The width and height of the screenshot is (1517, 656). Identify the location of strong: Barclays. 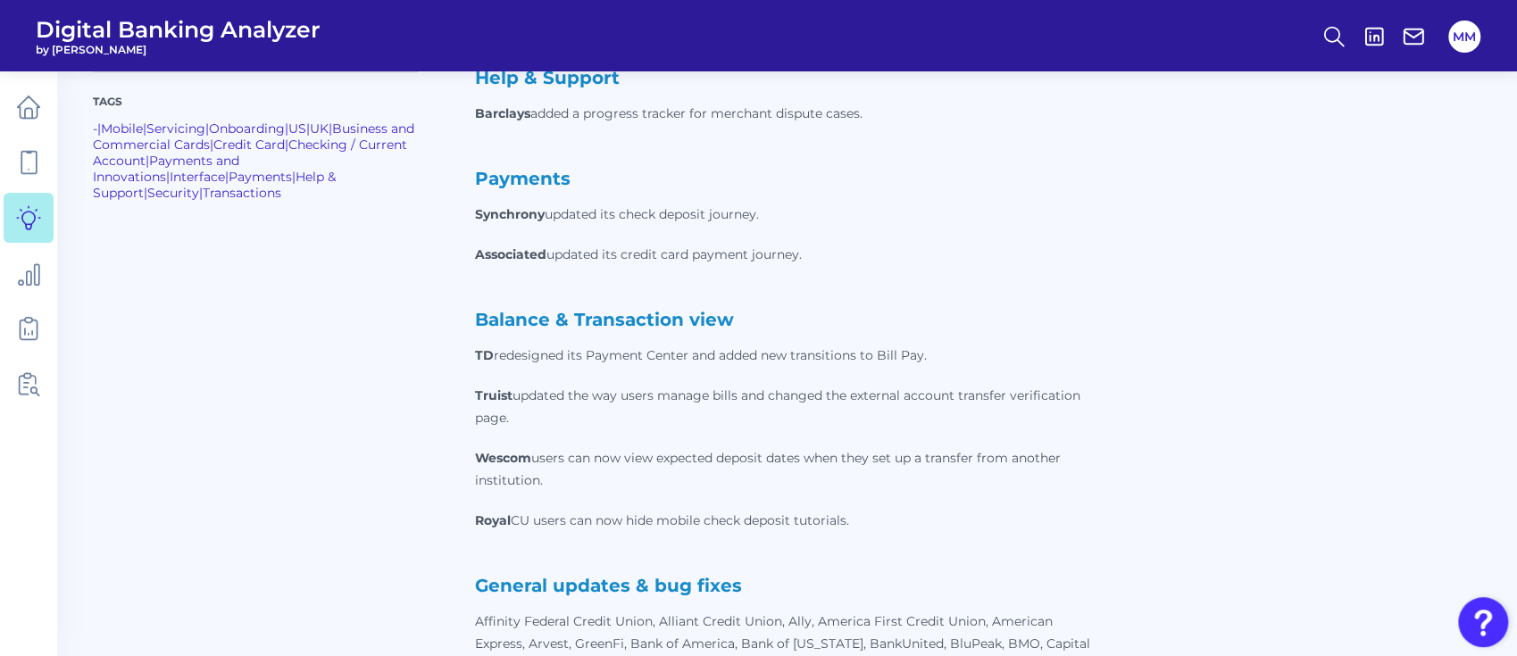
(503, 113).